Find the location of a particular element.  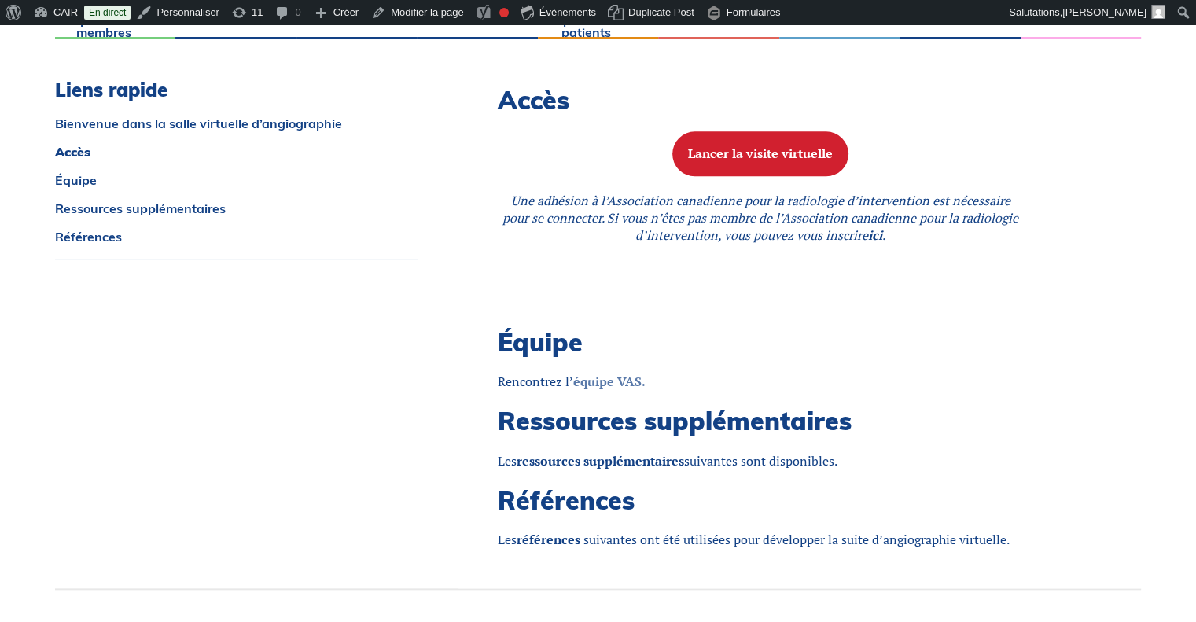

a: Équipe is located at coordinates (237, 180).